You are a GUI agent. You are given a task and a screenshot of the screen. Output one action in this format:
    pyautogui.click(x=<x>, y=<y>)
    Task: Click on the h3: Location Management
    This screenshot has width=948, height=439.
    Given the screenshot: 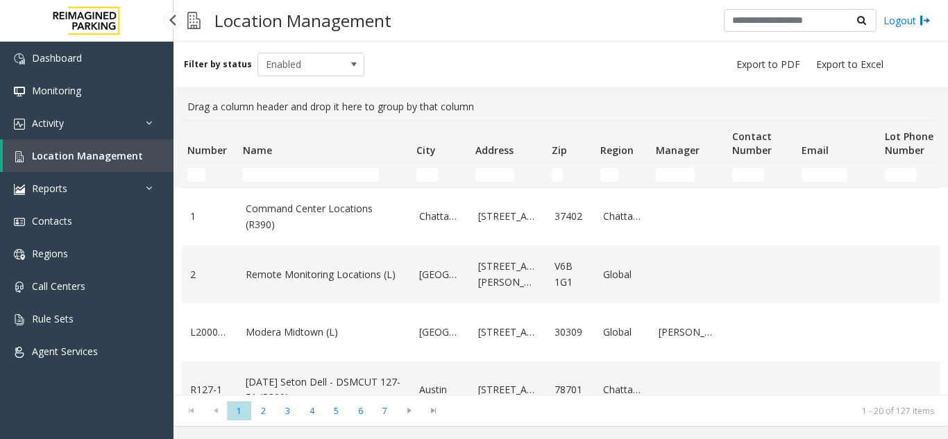 What is the action you would take?
    pyautogui.click(x=302, y=20)
    